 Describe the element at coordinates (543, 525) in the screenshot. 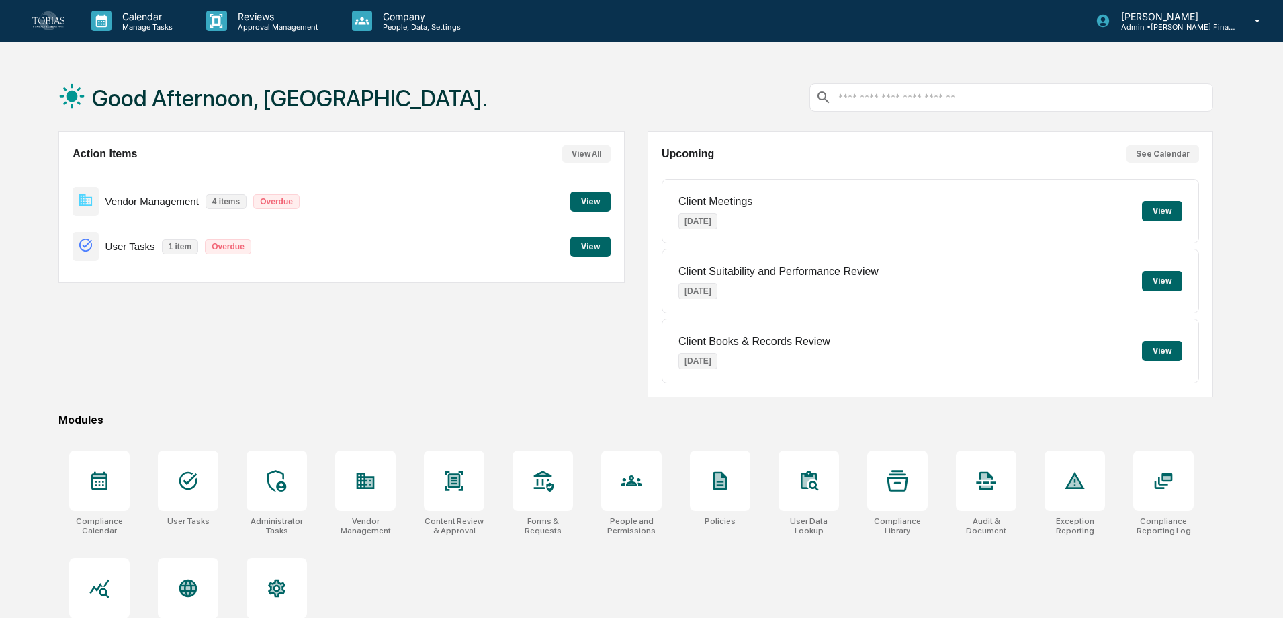

I see `div: Forms & Requests` at that location.